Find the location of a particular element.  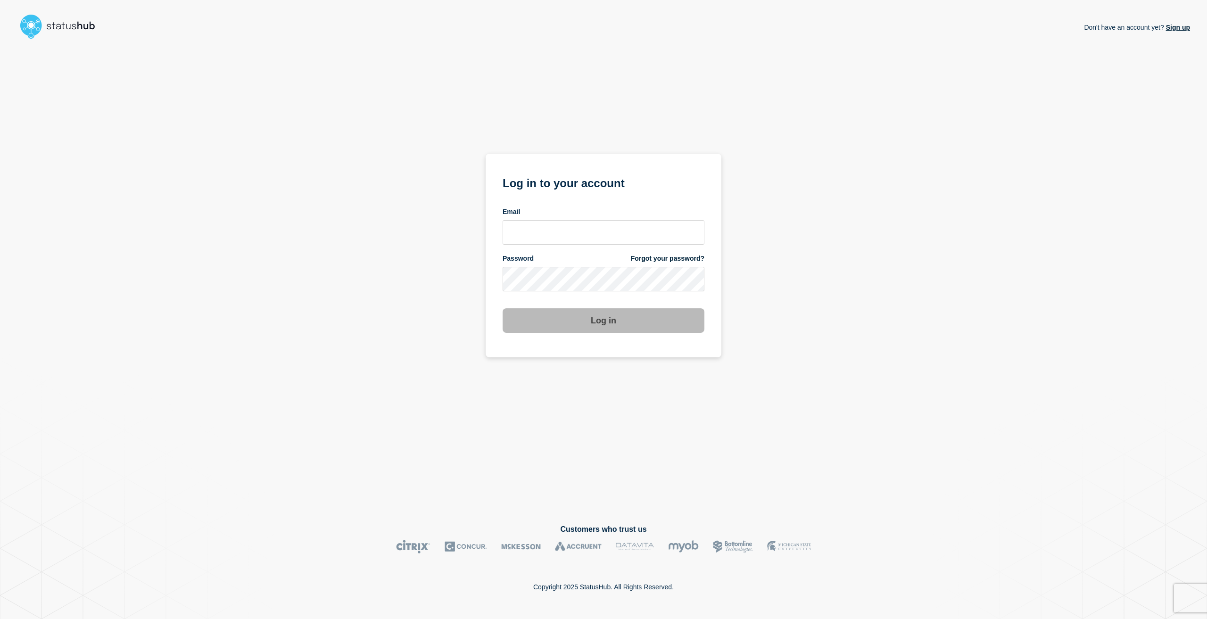

img: StatusHub logo is located at coordinates (62, 26).